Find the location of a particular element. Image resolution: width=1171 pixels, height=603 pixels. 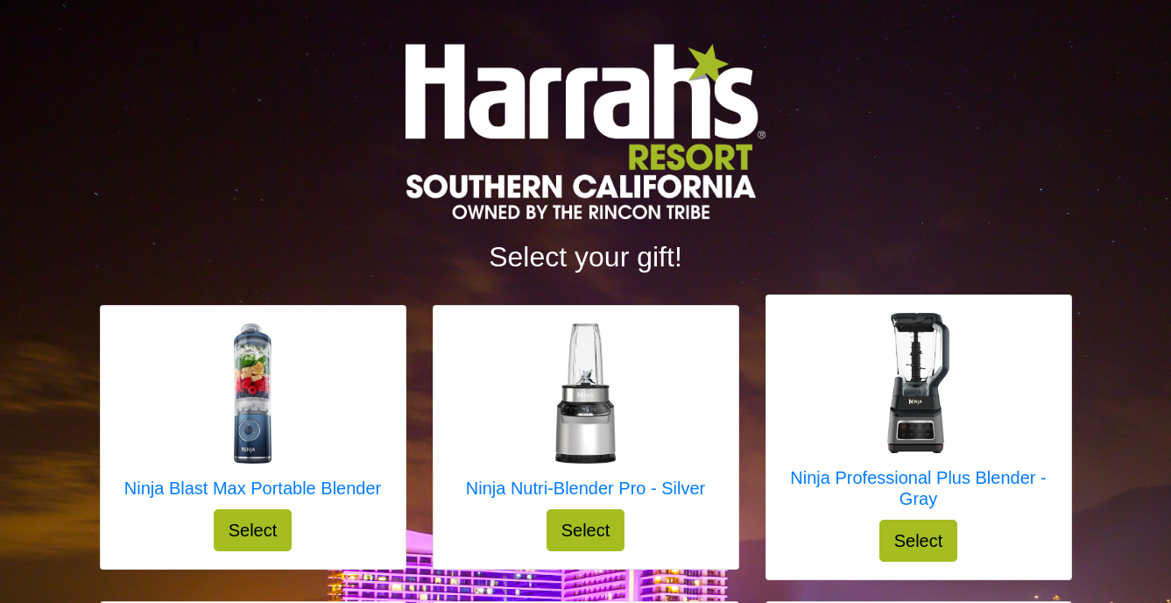

img: Logo is located at coordinates (585, 131).